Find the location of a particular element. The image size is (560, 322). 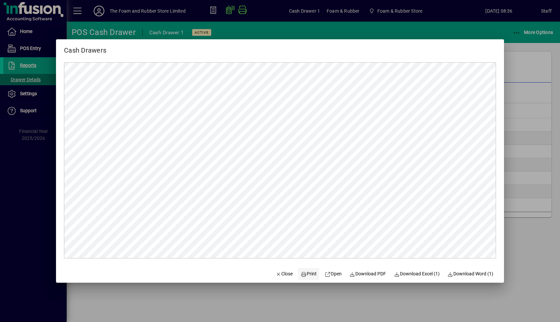

span: Download PDF is located at coordinates (368, 274).